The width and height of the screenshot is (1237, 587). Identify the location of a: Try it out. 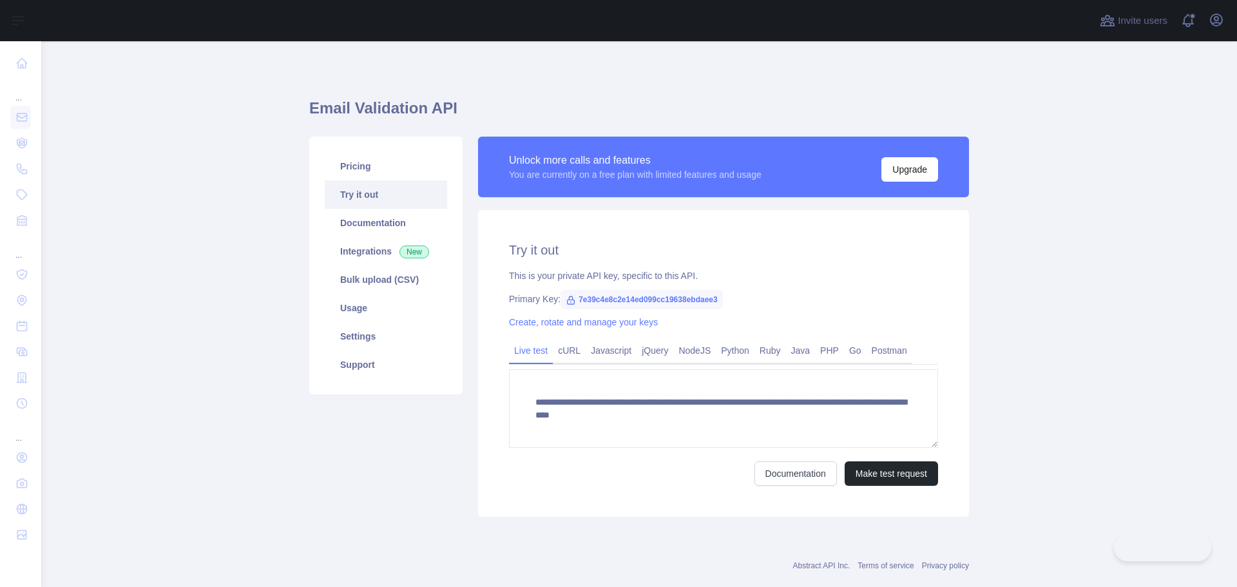
(386, 195).